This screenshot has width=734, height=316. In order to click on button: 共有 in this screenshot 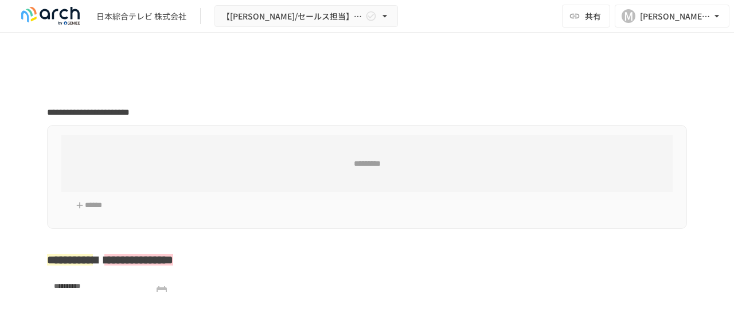, I will do `click(586, 16)`.